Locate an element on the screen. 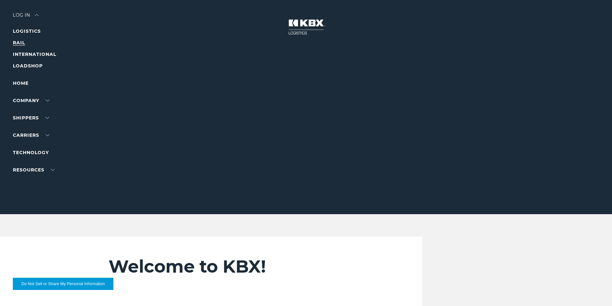 Image resolution: width=612 pixels, height=306 pixels. div: Log in is located at coordinates (26, 17).